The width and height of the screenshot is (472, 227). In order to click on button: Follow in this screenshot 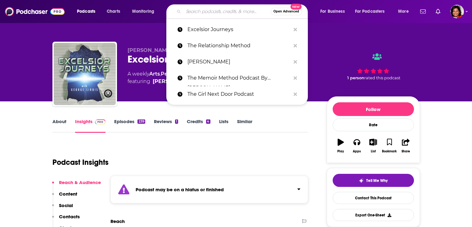, I will do `click(374, 109)`.